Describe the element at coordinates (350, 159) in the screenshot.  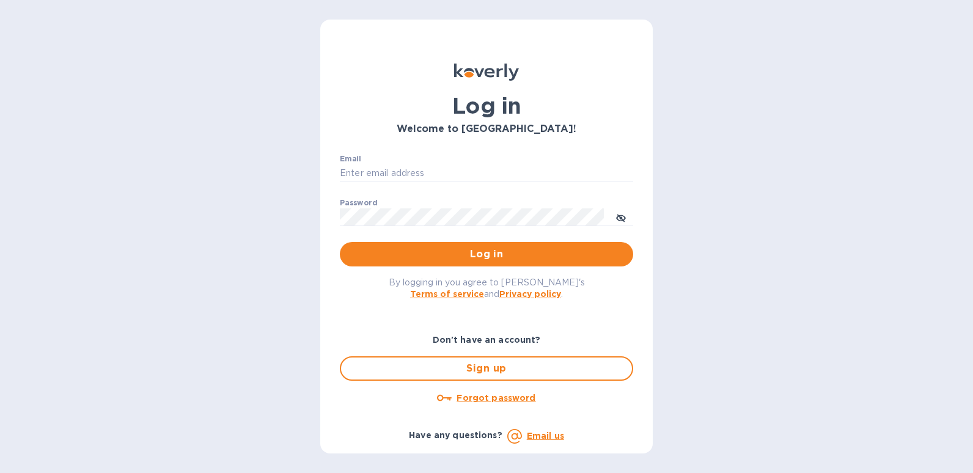
I see `label: Email` at that location.